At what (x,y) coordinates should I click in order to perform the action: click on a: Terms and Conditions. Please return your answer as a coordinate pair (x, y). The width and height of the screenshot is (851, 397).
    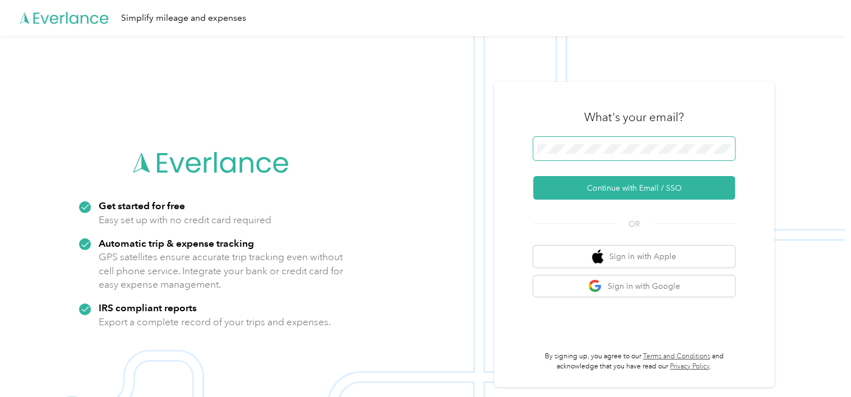
    Looking at the image, I should click on (677, 356).